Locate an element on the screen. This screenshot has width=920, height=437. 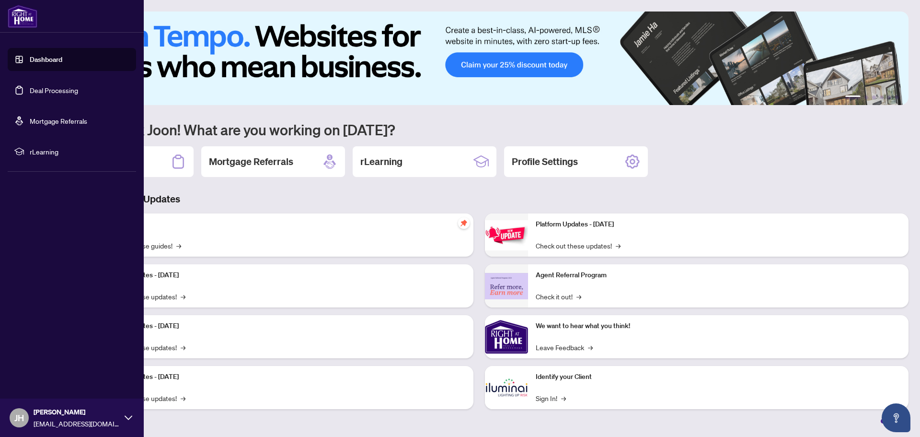
img: logo is located at coordinates (23, 16).